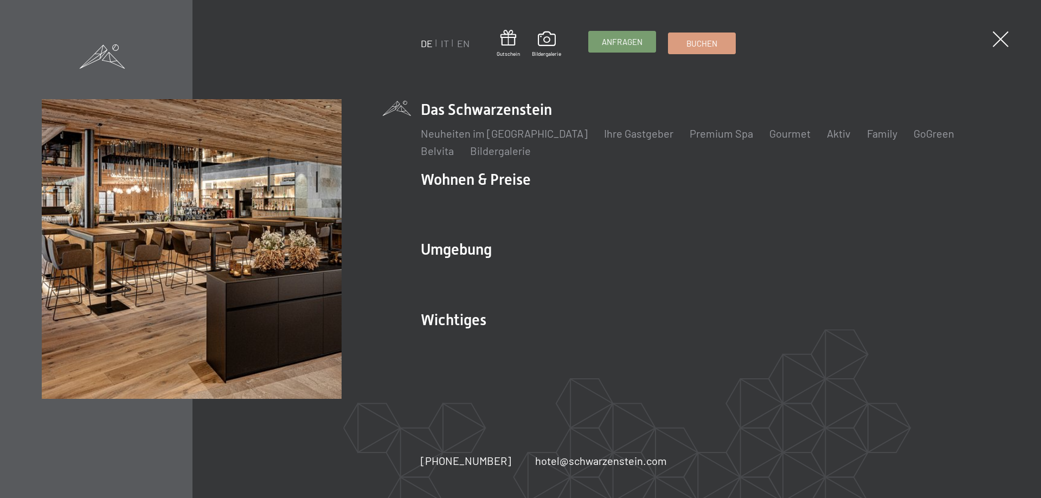  I want to click on a: EN, so click(463, 43).